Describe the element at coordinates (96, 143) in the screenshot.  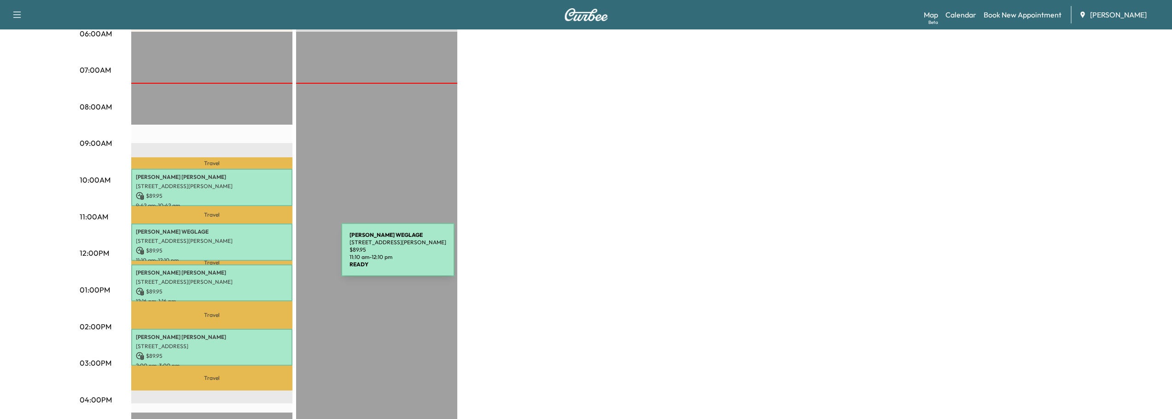
I see `p: 09:00AM` at that location.